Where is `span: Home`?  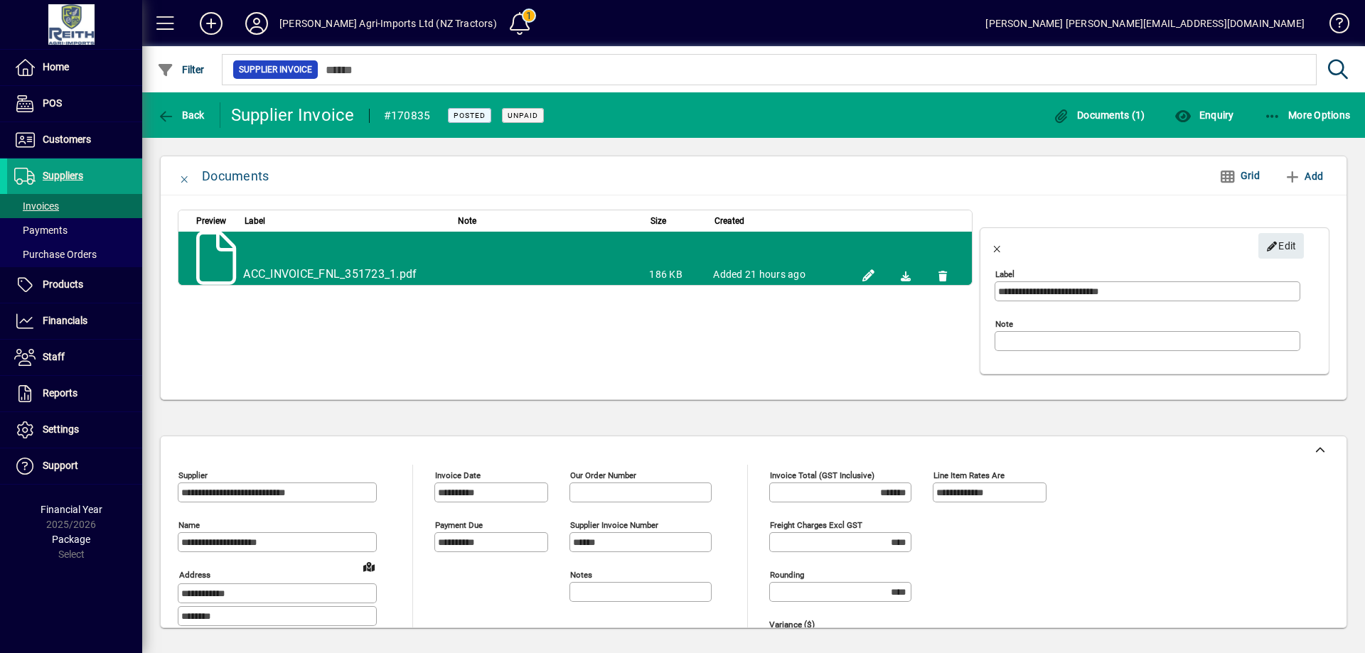 span: Home is located at coordinates (55, 67).